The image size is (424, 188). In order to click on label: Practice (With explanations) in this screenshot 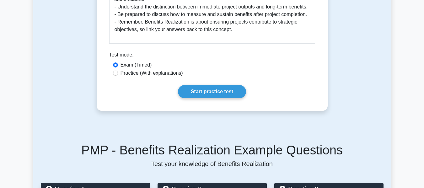, I will do `click(152, 73)`.